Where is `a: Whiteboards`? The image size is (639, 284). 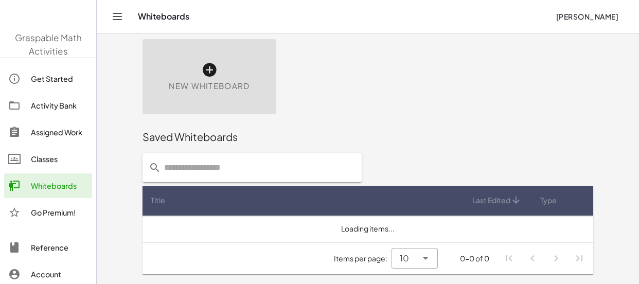 a: Whiteboards is located at coordinates (48, 186).